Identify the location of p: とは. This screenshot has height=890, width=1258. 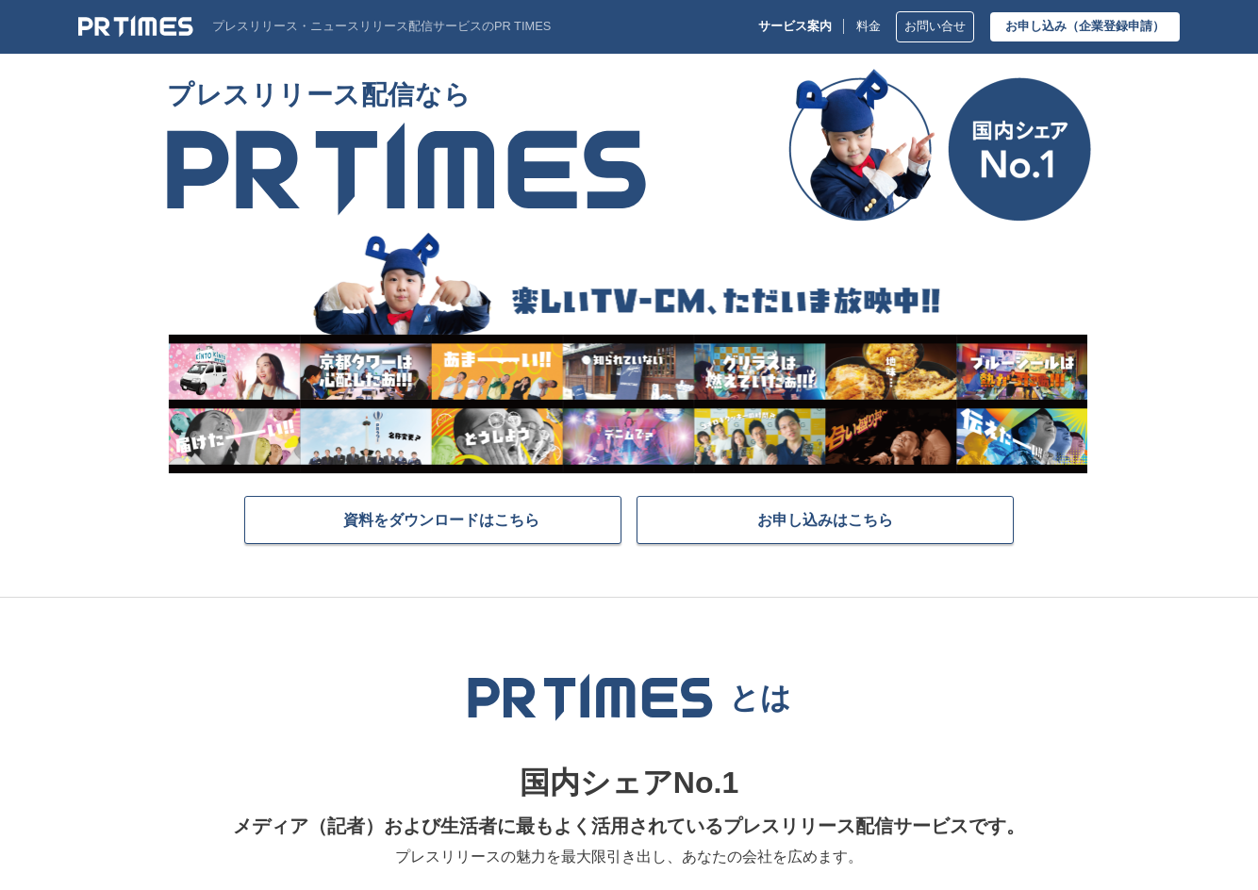
(760, 697).